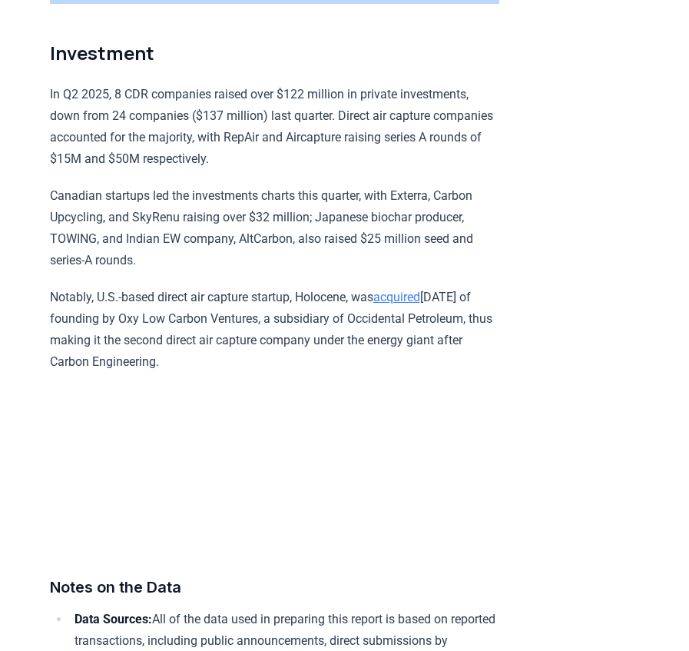 The image size is (689, 651). What do you see at coordinates (274, 127) in the screenshot?
I see `p: In Q2 2025, 8 CDR companies raised over $122 million in private investments, down from 24 compani...` at bounding box center [274, 127].